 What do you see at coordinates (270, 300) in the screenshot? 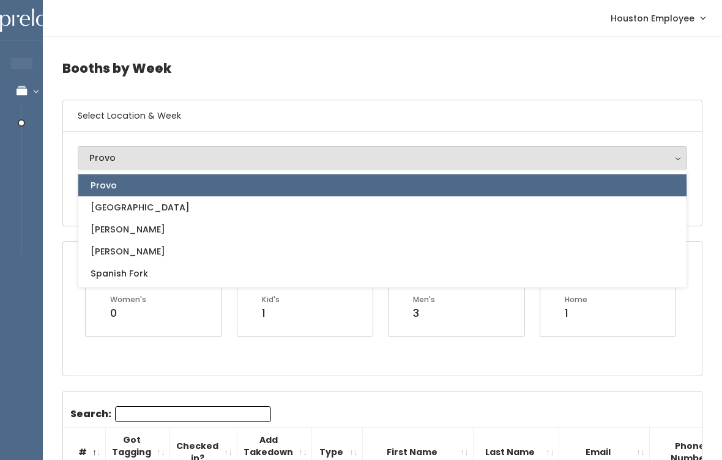
I see `div: Kid's` at bounding box center [270, 300].